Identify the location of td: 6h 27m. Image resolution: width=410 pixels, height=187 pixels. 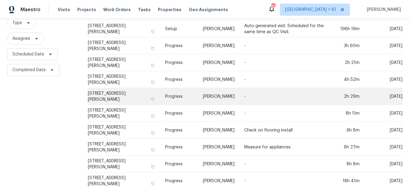
(349, 147).